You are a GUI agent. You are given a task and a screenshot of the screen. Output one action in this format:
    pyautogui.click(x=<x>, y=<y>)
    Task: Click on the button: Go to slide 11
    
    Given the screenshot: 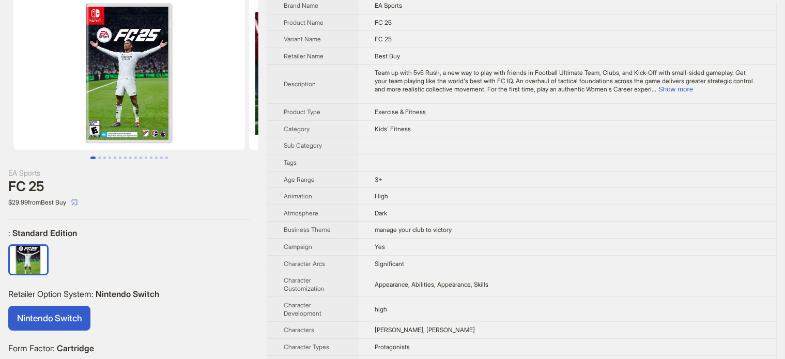 What is the action you would take?
    pyautogui.click(x=146, y=158)
    